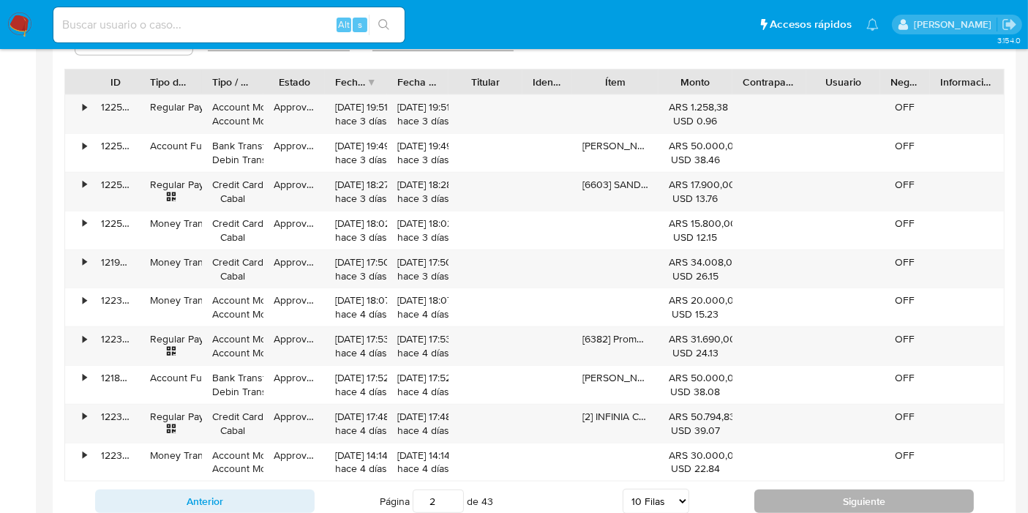 This screenshot has width=1028, height=513. I want to click on span: Accesos rápidos, so click(811, 24).